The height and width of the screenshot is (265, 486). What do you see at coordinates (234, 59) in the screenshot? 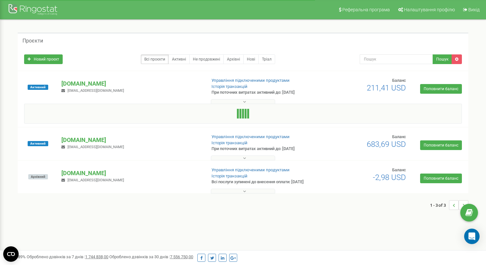
I see `a: Архівні` at bounding box center [234, 59].